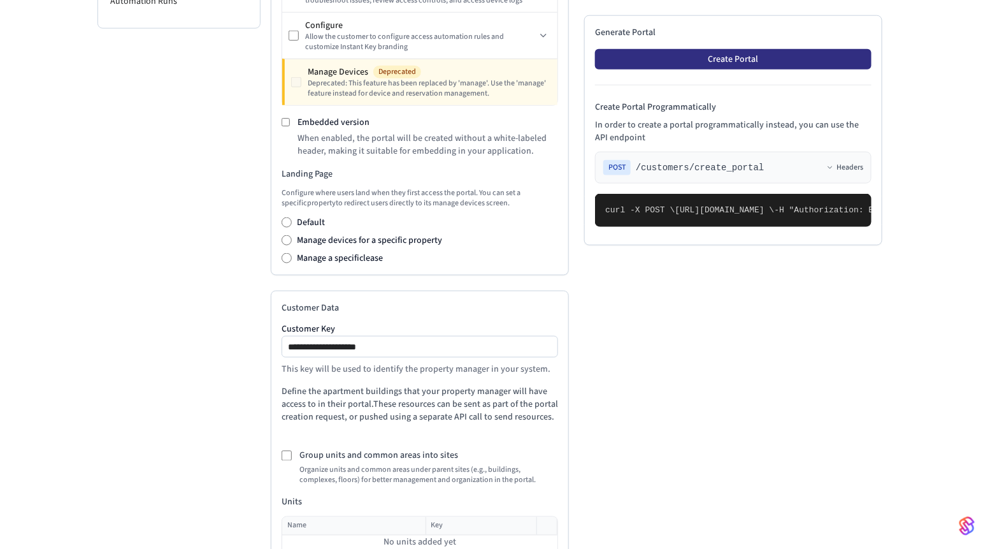  I want to click on span: Deprecated, so click(397, 72).